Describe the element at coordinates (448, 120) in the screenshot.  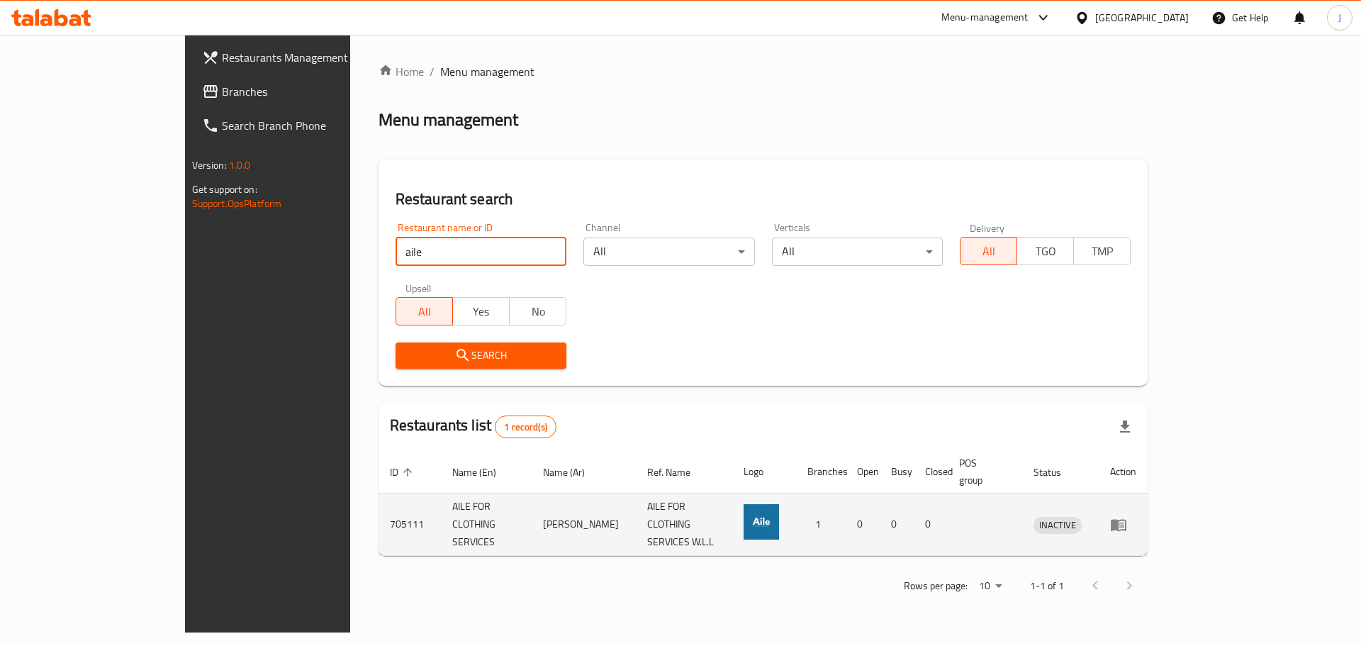
I see `h2: Menu management` at that location.